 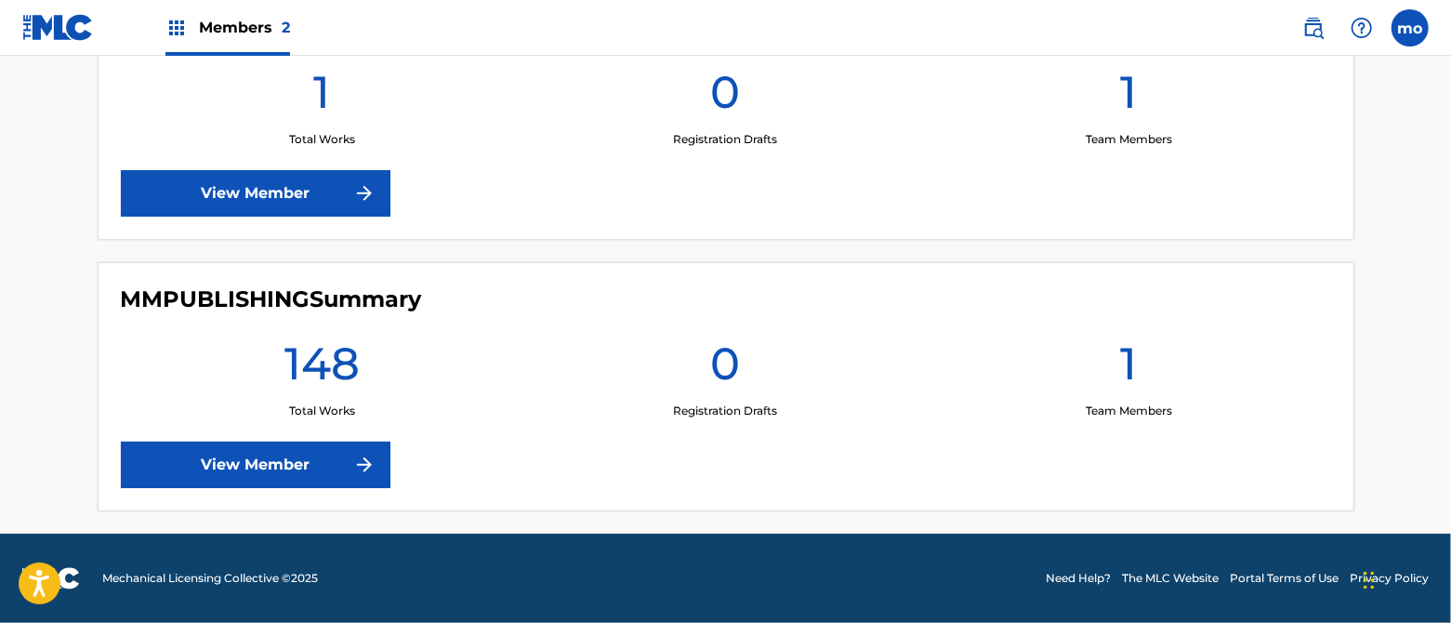 What do you see at coordinates (1404, 578) in the screenshot?
I see `div: Widget de chat` at bounding box center [1404, 578].